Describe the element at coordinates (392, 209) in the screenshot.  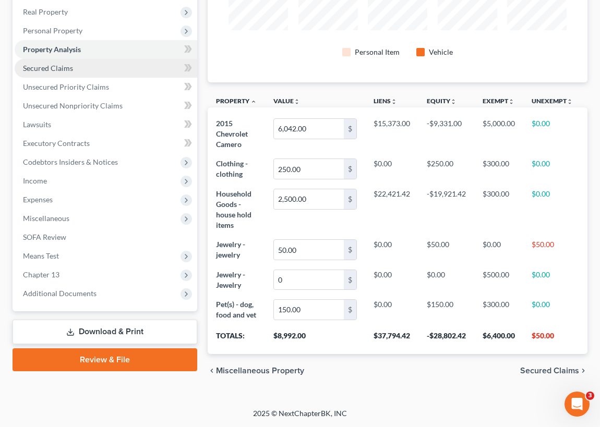
I see `td: $22,421.42` at that location.